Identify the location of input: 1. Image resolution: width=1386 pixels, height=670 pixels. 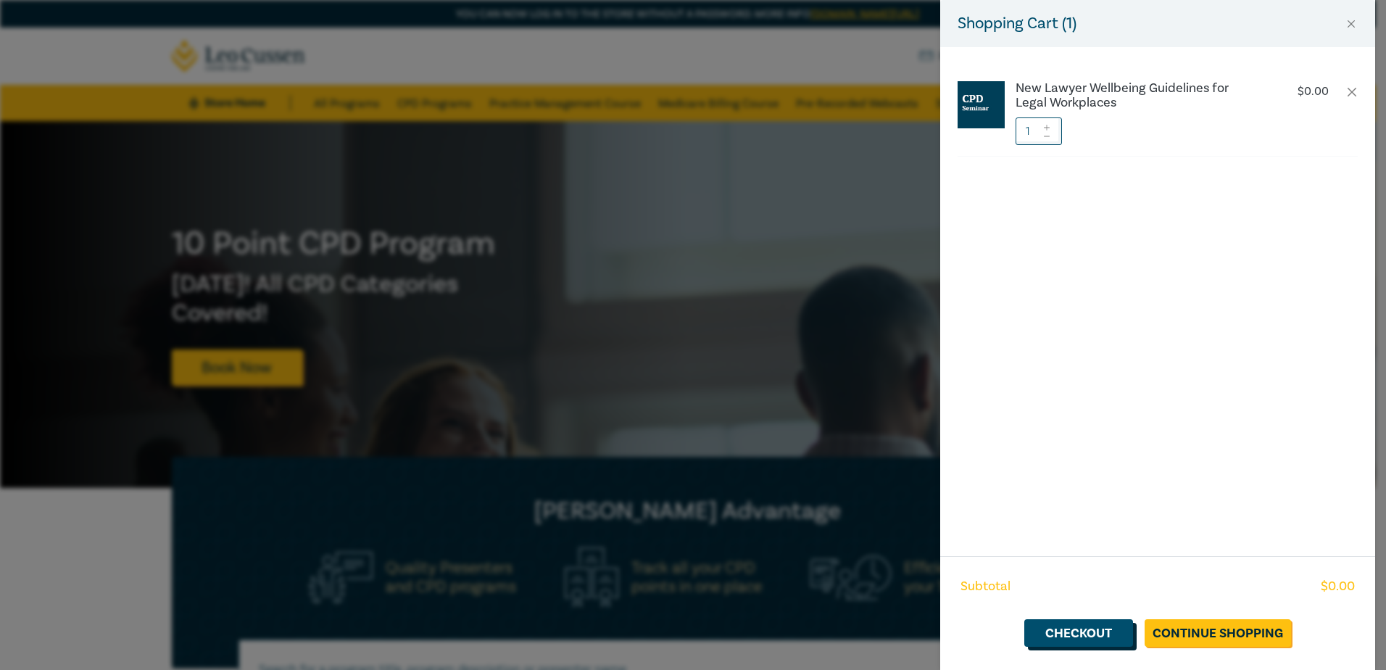
(1039, 131).